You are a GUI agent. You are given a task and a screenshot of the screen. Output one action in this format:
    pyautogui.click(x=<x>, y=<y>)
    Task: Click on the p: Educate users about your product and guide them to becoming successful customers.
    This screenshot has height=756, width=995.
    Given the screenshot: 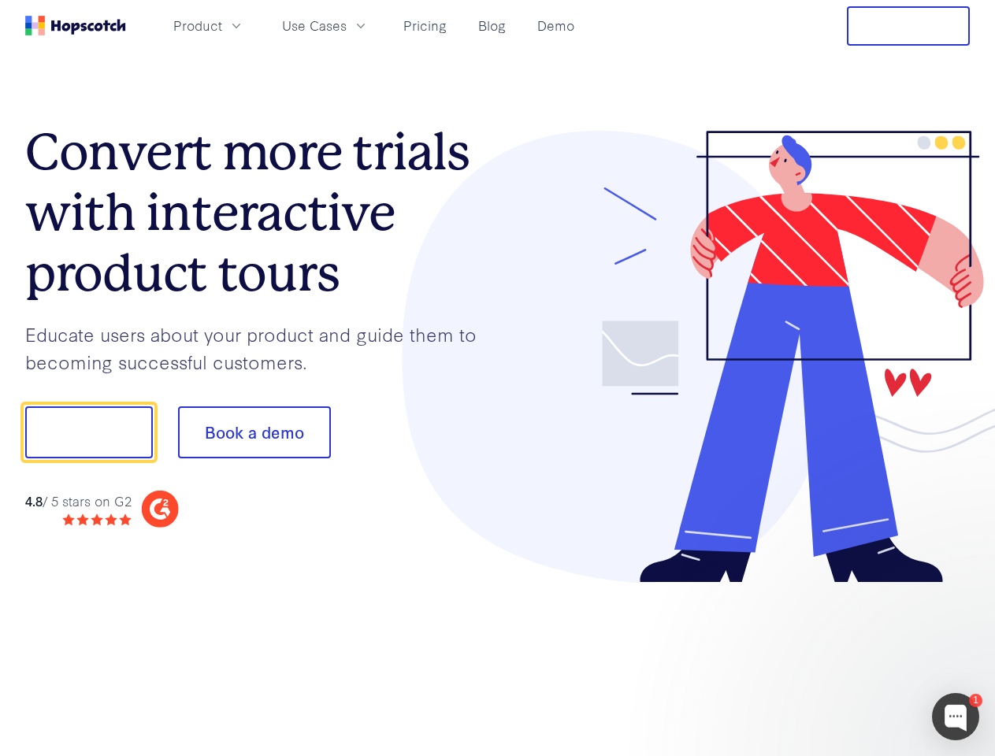 What is the action you would take?
    pyautogui.click(x=262, y=348)
    